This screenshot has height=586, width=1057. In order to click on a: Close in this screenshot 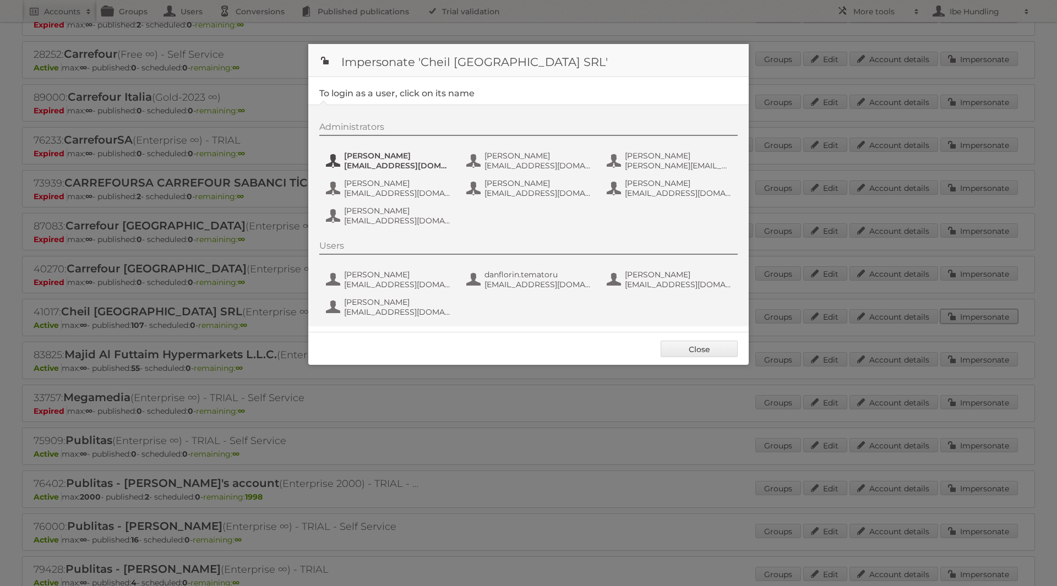, I will do `click(699, 349)`.